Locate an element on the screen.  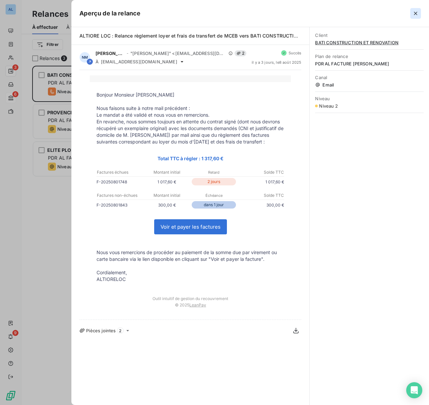
span: ALTIORE LOC : Relance règlement loyer et frais de transfert de MCEB vers BATI CONSTRUCTION ET REN... is located at coordinates (210, 36).